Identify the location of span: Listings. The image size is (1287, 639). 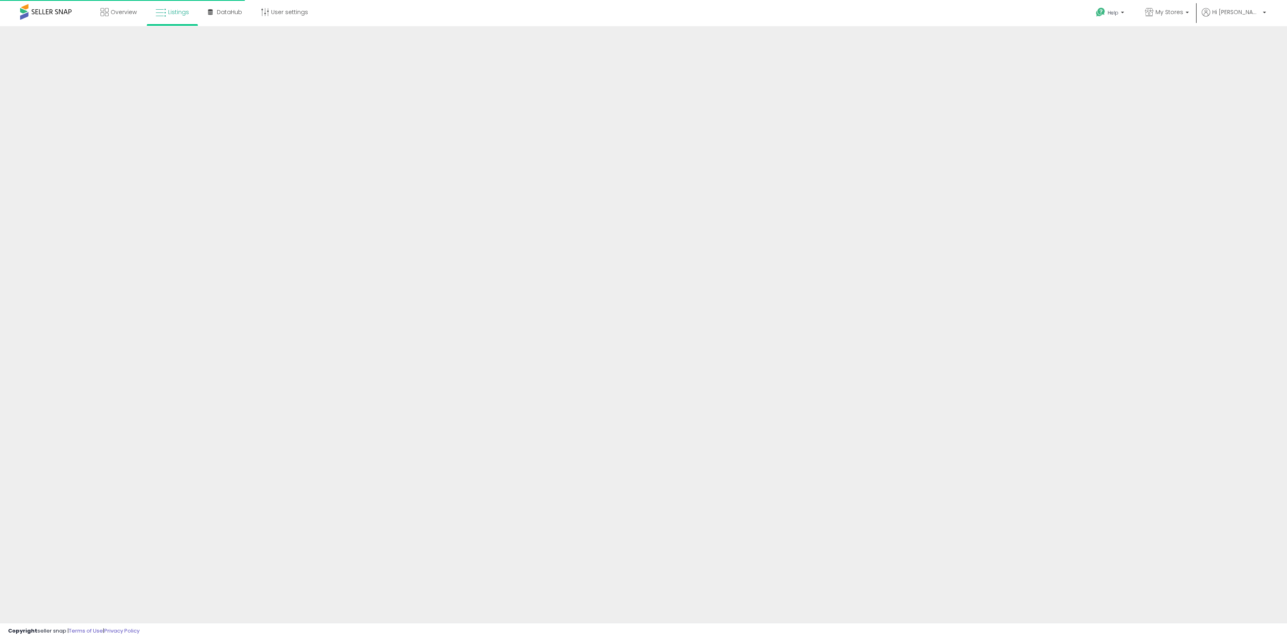
(179, 12).